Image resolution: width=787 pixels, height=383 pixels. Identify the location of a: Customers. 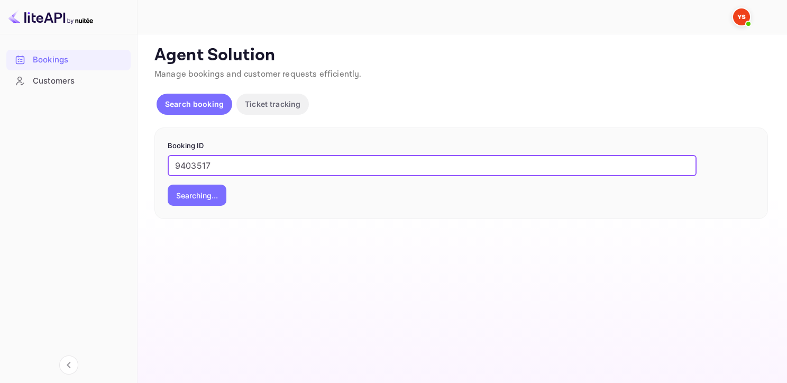
(68, 80).